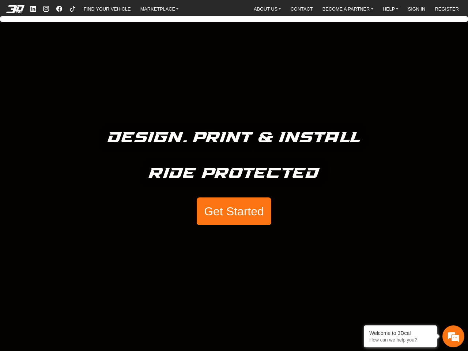  I want to click on a: BECOME A PARTNER, so click(348, 9).